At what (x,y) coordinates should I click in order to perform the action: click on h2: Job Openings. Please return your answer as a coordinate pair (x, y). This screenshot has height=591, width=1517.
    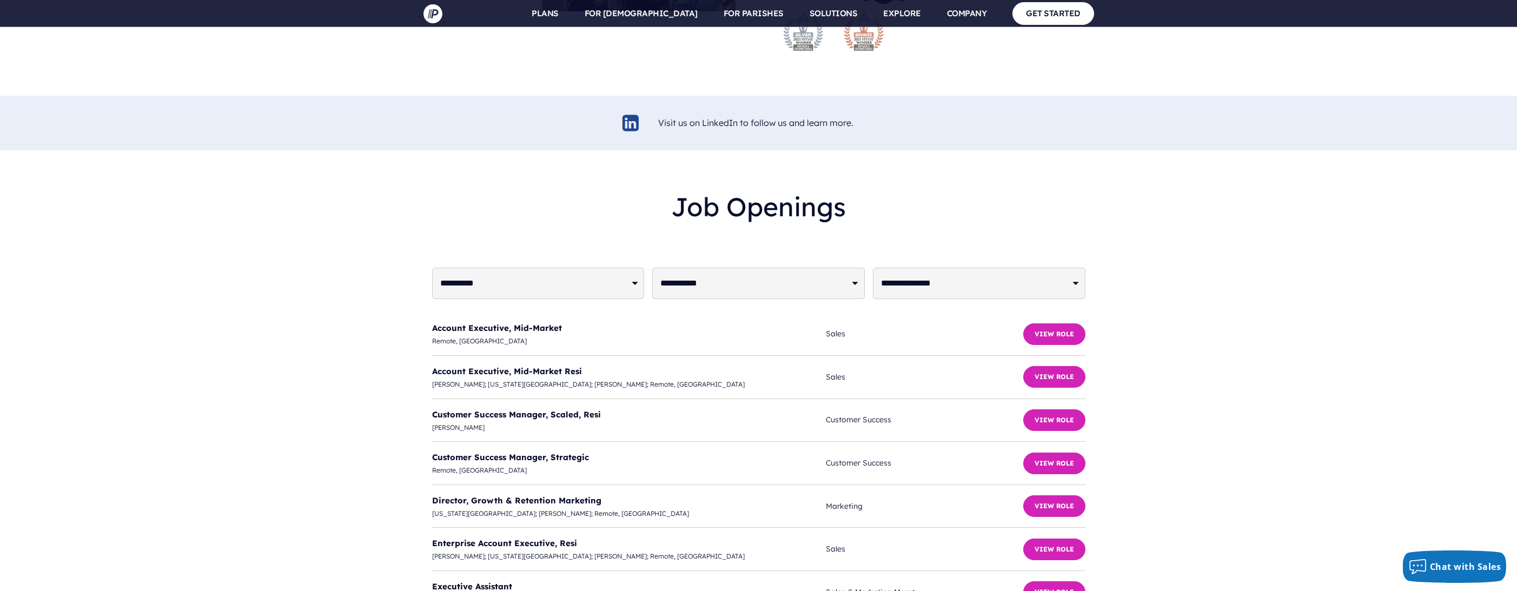
    Looking at the image, I should click on (759, 207).